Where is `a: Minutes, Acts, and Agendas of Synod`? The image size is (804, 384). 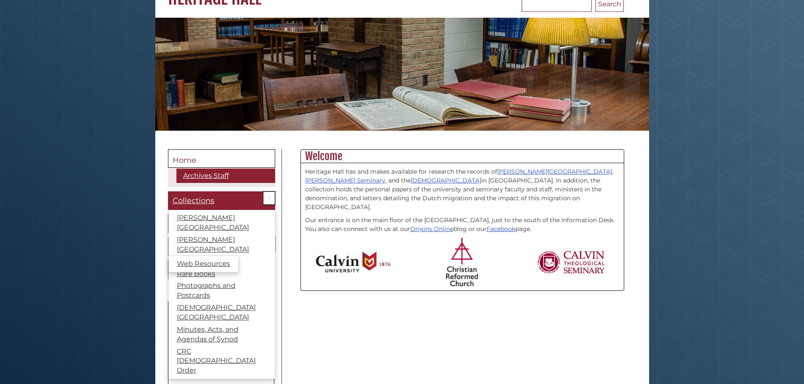 a: Minutes, Acts, and Agendas of Synod is located at coordinates (222, 335).